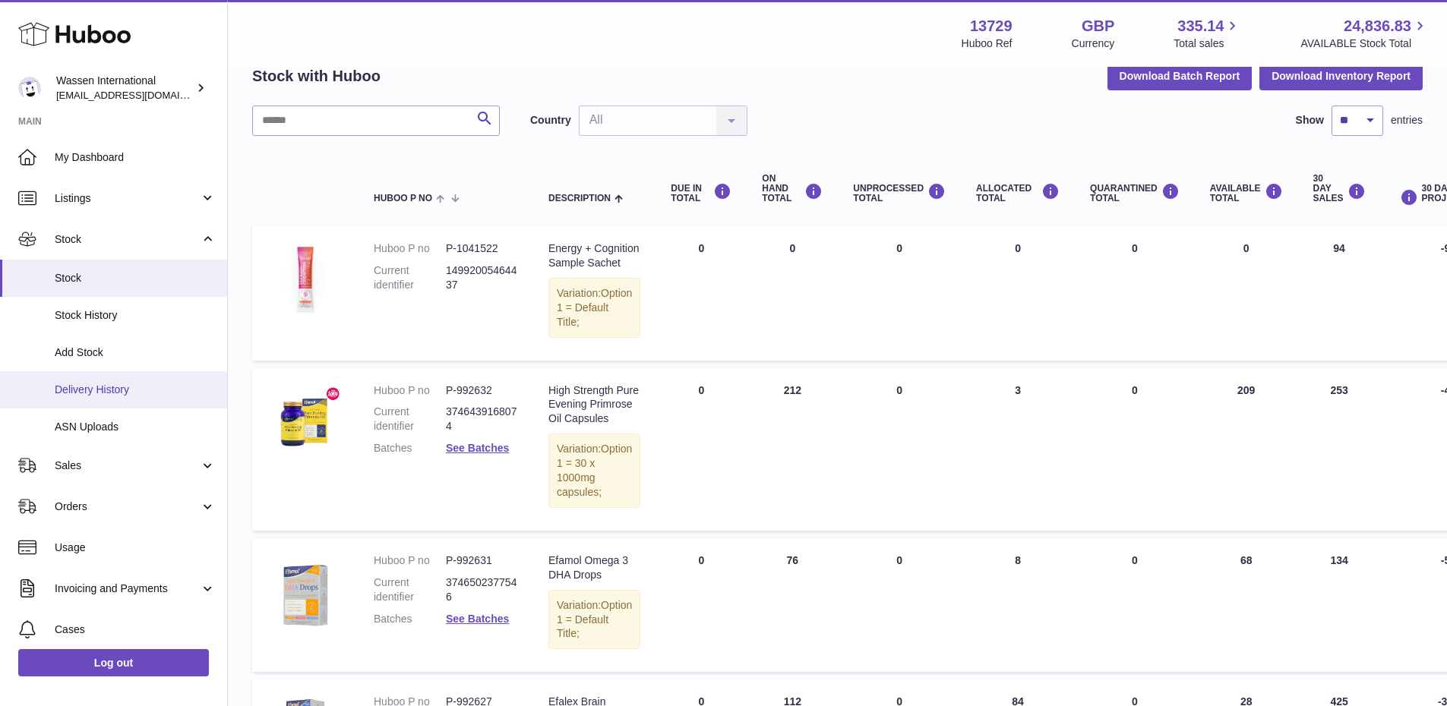  Describe the element at coordinates (127, 589) in the screenshot. I see `span: Invoicing and Payments` at that location.